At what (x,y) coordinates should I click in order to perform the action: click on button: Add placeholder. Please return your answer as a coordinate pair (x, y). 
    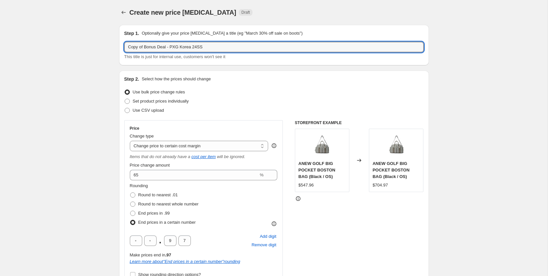
    Looking at the image, I should click on (268, 236).